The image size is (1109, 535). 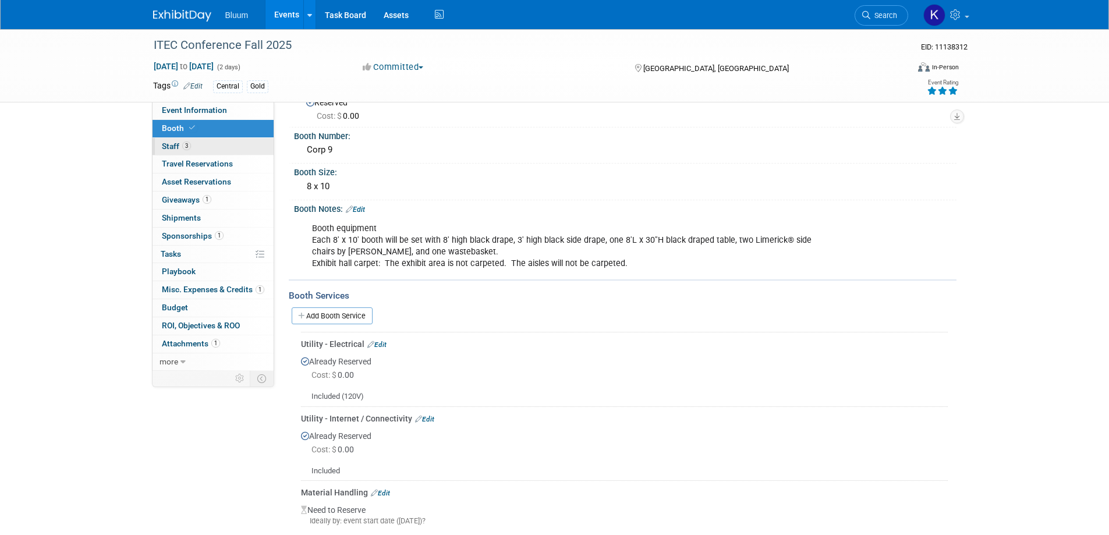 I want to click on a: Budget, so click(x=213, y=308).